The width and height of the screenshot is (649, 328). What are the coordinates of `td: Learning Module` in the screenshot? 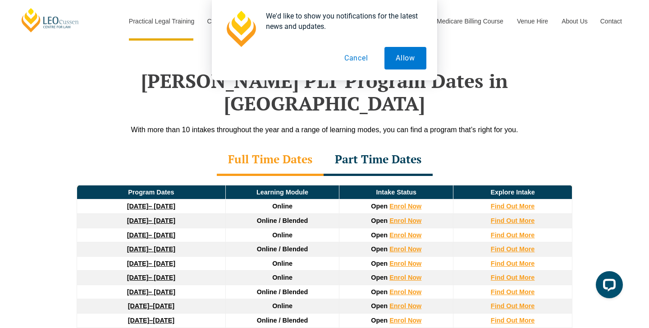 It's located at (282, 192).